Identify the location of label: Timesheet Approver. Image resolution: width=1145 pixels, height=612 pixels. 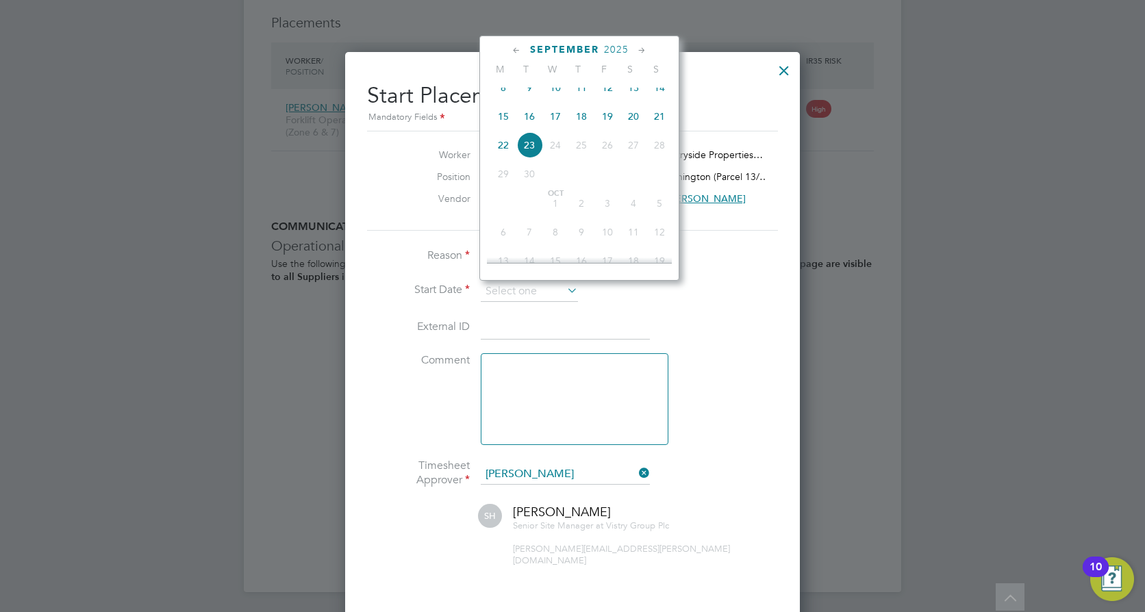
(418, 473).